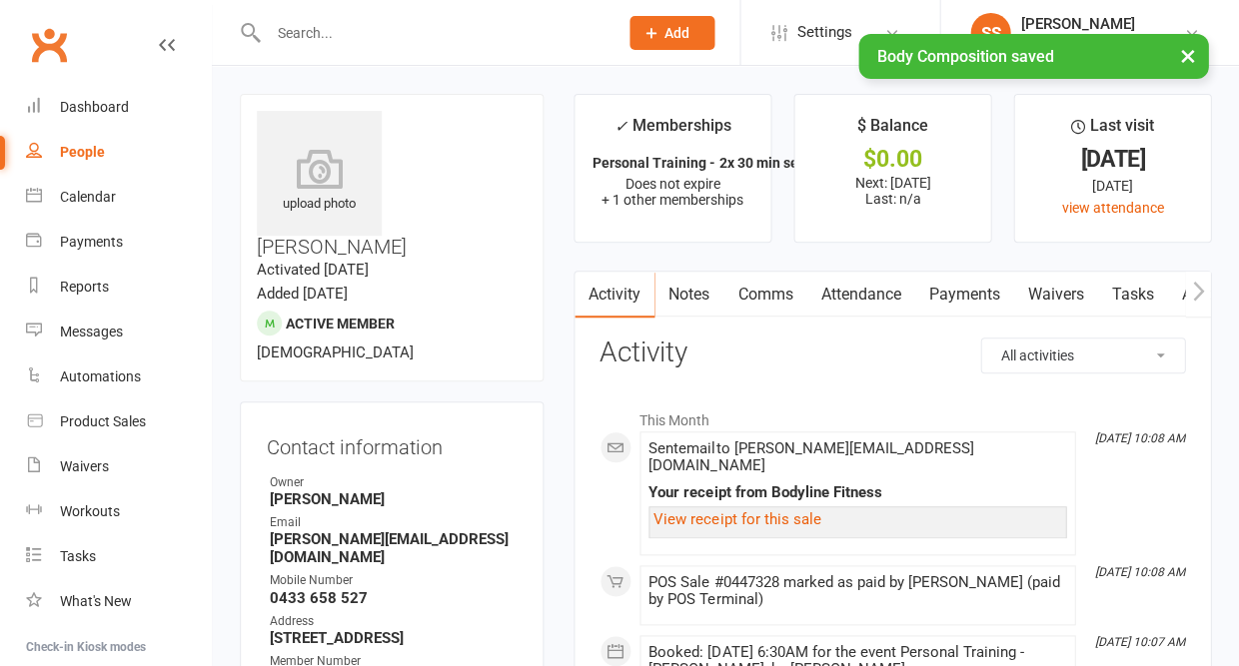 Image resolution: width=1239 pixels, height=666 pixels. What do you see at coordinates (990, 33) in the screenshot?
I see `div: SS` at bounding box center [990, 33].